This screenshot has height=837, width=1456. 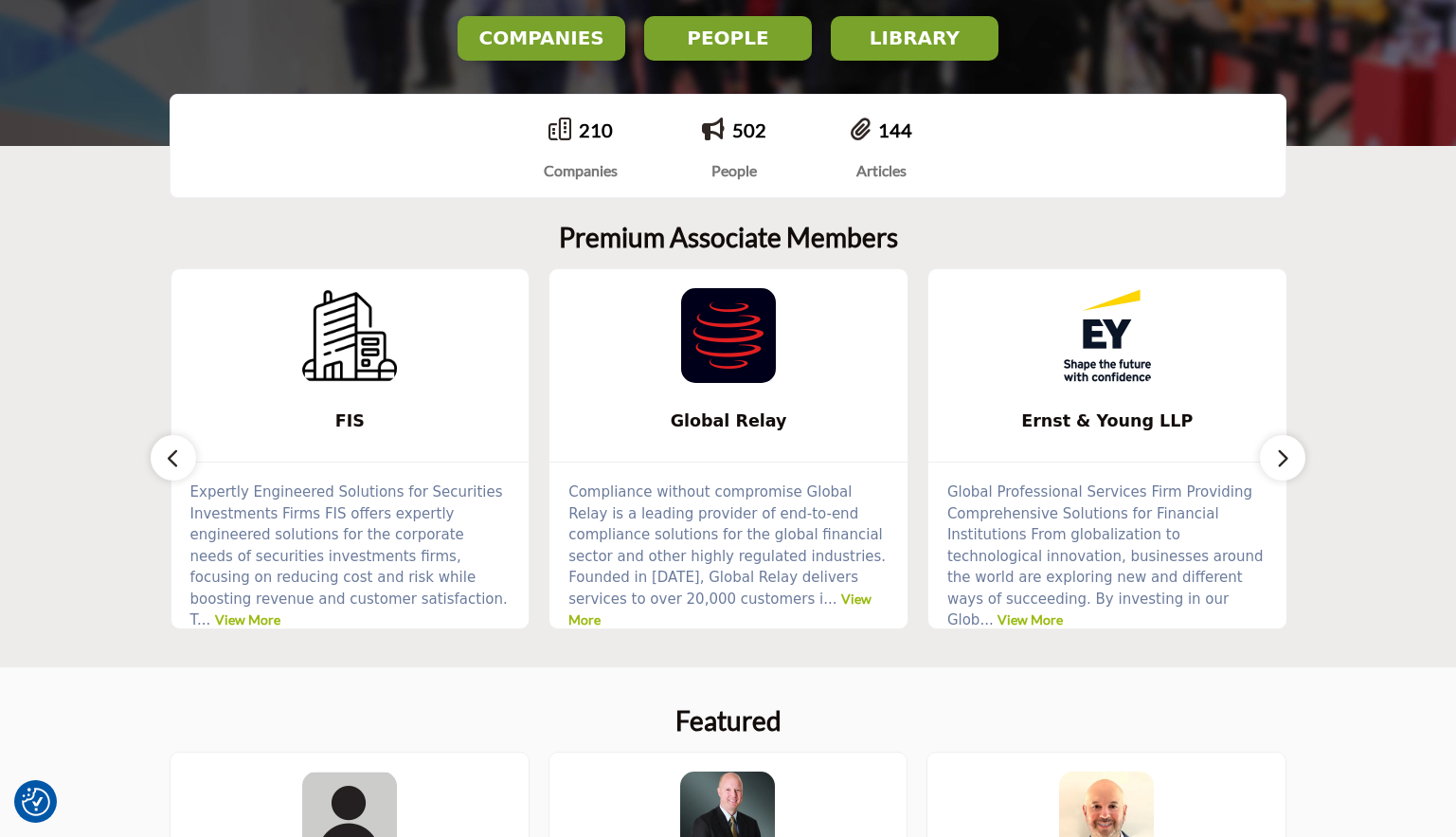 I want to click on p: Expertly Engineered Solutions for Securities Investments Firms FIS offers expertly engineered sol..., so click(x=350, y=556).